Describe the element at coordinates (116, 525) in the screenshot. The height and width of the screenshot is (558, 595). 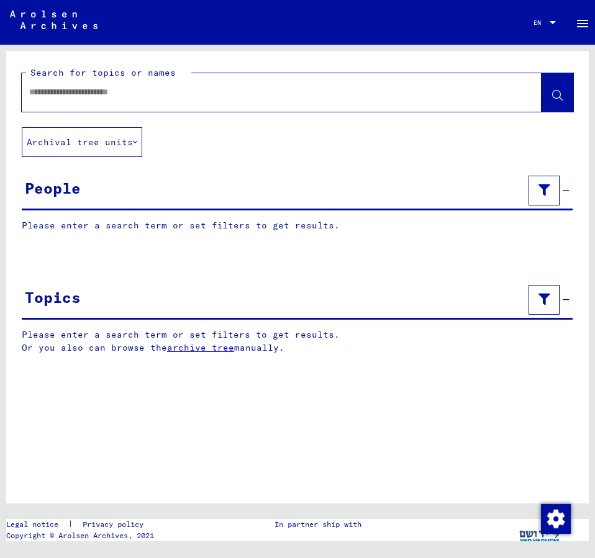
I see `a: Privacy policy` at that location.